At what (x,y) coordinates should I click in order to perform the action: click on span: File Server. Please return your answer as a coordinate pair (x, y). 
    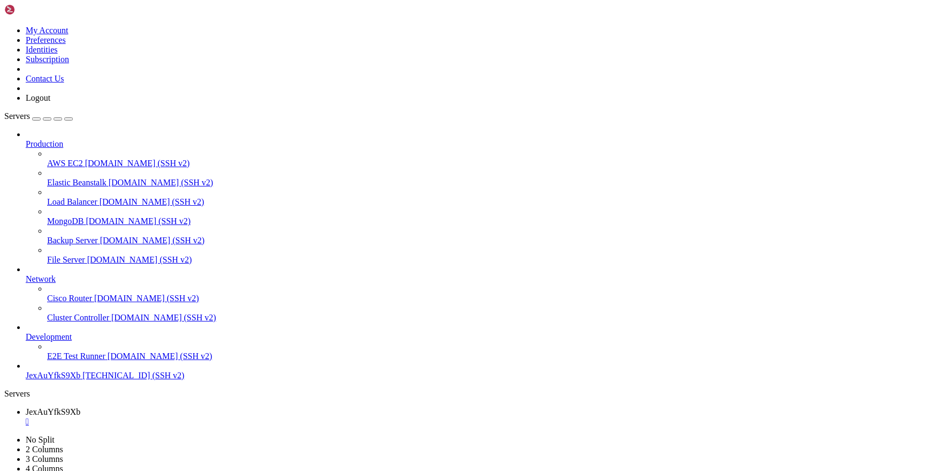
    Looking at the image, I should click on (66, 259).